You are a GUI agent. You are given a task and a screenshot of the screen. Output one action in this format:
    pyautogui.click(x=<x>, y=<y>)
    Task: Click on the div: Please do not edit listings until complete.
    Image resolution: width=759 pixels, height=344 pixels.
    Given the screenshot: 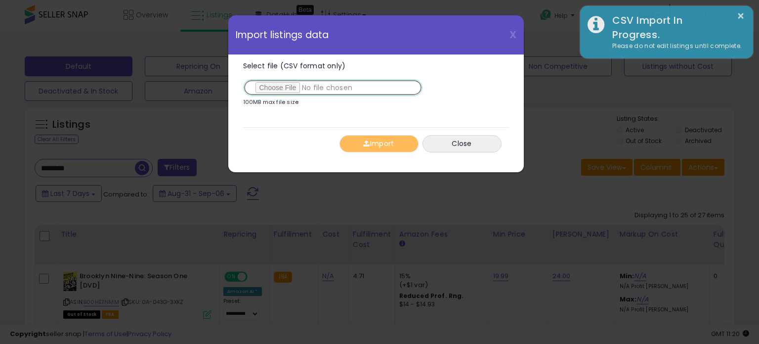 What is the action you would take?
    pyautogui.click(x=675, y=46)
    